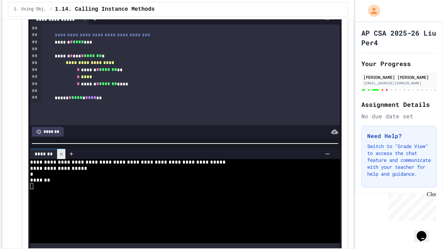 The width and height of the screenshot is (443, 249). Describe the element at coordinates (399, 160) in the screenshot. I see `p: Switch to "Grade View" to access the chat feature and communicate with your teacher for help and ...` at that location.